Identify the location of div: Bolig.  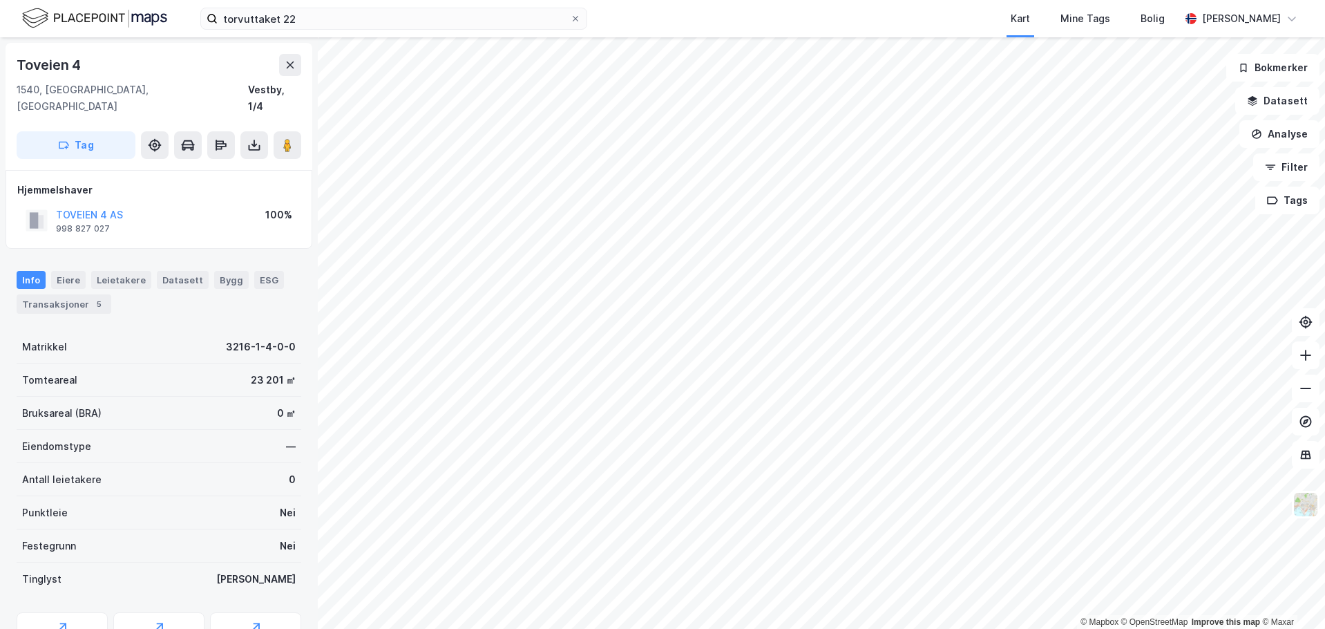
(1153, 19).